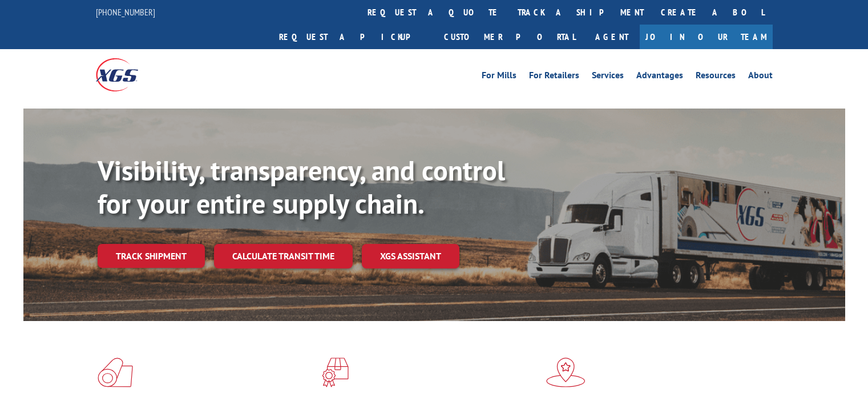  Describe the element at coordinates (566, 372) in the screenshot. I see `img: xgs-icon-flagship-distribution-model-red` at that location.